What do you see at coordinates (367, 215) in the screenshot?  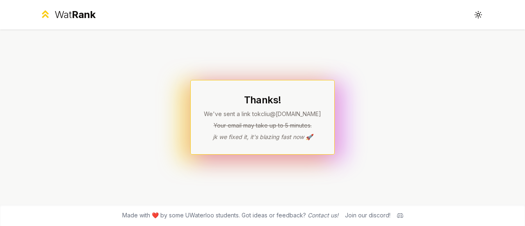 I see `div: Join our discord!` at bounding box center [367, 215].